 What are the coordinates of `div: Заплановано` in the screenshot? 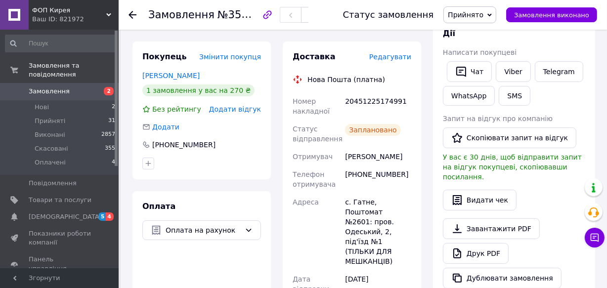 It's located at (373, 130).